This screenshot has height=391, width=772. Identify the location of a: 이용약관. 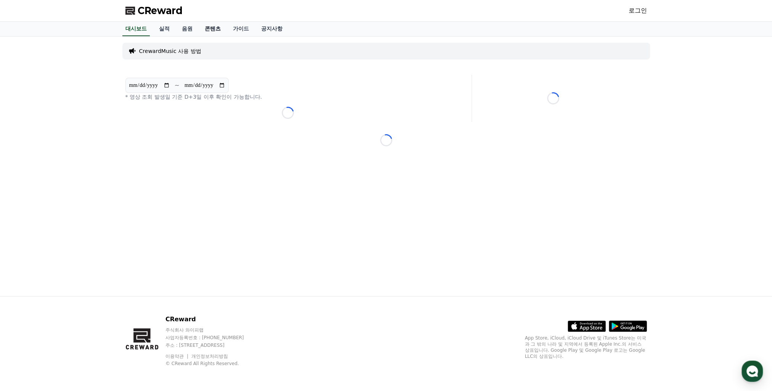
(177, 357).